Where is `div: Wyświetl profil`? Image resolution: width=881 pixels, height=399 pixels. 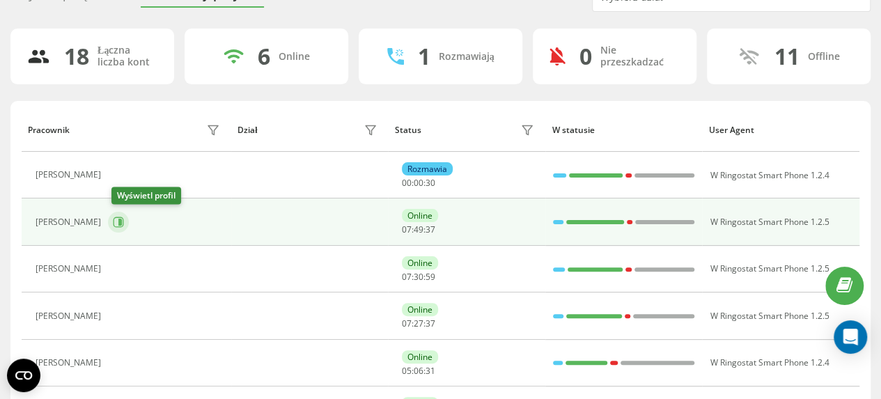 div: Wyświetl profil is located at coordinates (146, 196).